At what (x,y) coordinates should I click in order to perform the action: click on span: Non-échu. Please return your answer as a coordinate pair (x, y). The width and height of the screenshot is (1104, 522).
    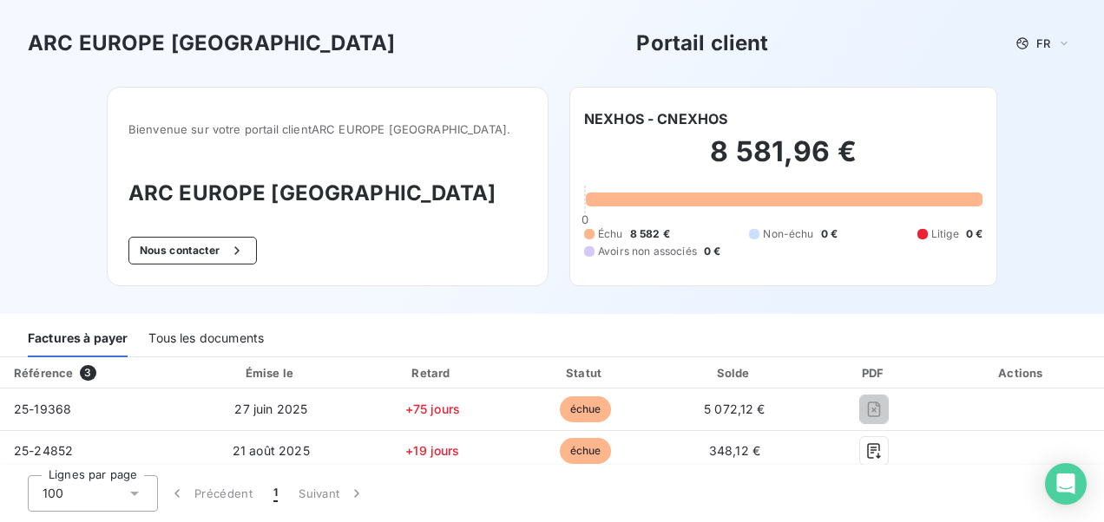
    Looking at the image, I should click on (788, 234).